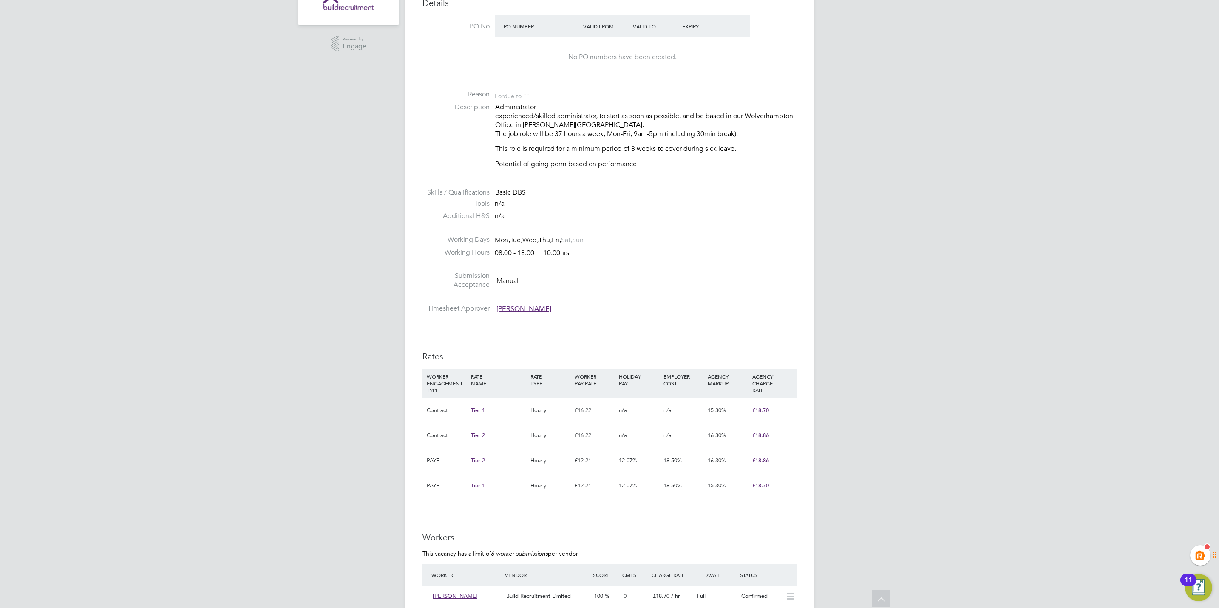 Image resolution: width=1219 pixels, height=608 pixels. What do you see at coordinates (508, 281) in the screenshot?
I see `span: Manual` at bounding box center [508, 281].